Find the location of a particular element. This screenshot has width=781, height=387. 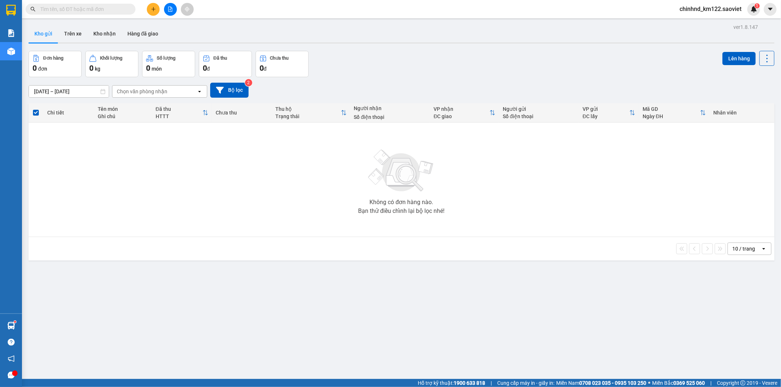

span: chinhnd_km122.saoviet is located at coordinates (710, 9).